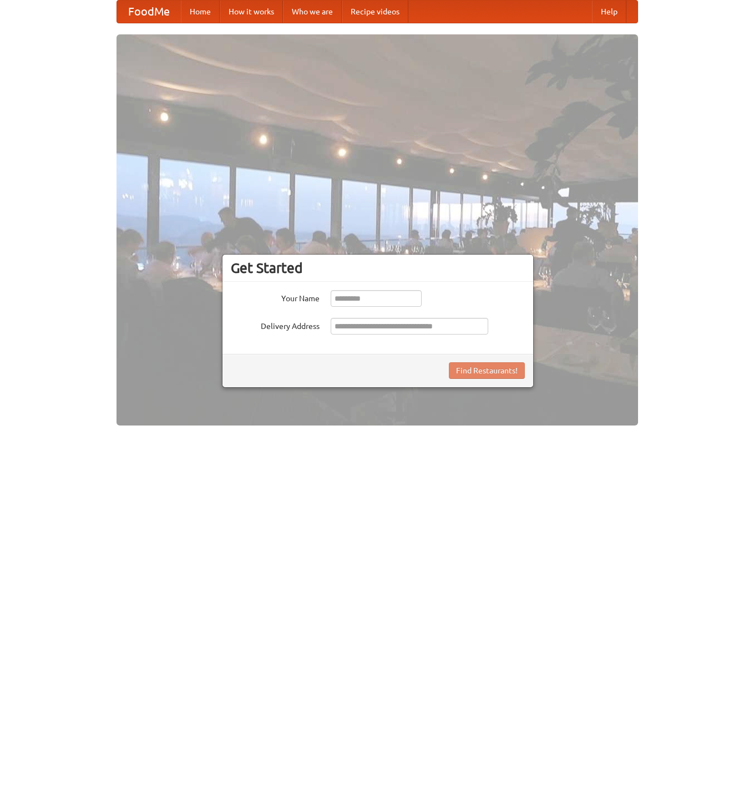 The image size is (754, 785). What do you see at coordinates (375, 12) in the screenshot?
I see `a: Recipe videos` at bounding box center [375, 12].